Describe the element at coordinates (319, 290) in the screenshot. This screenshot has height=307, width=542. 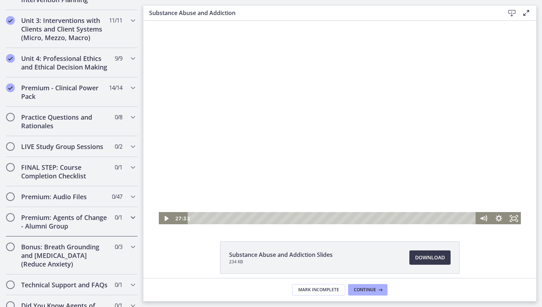
I see `button: Mark Incomplete` at that location.